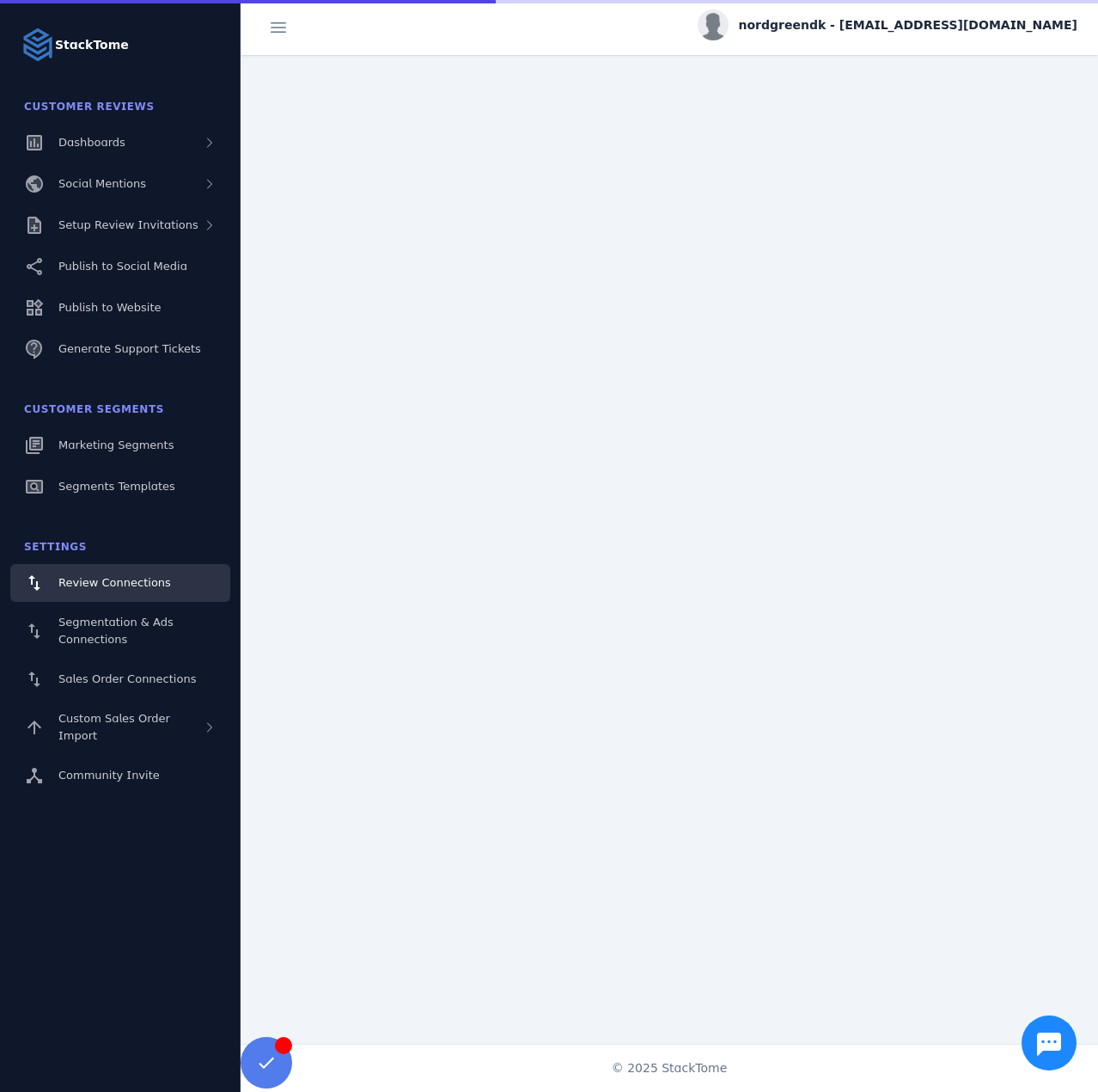  What do you see at coordinates (94, 410) in the screenshot?
I see `span: Customer Segments` at bounding box center [94, 410].